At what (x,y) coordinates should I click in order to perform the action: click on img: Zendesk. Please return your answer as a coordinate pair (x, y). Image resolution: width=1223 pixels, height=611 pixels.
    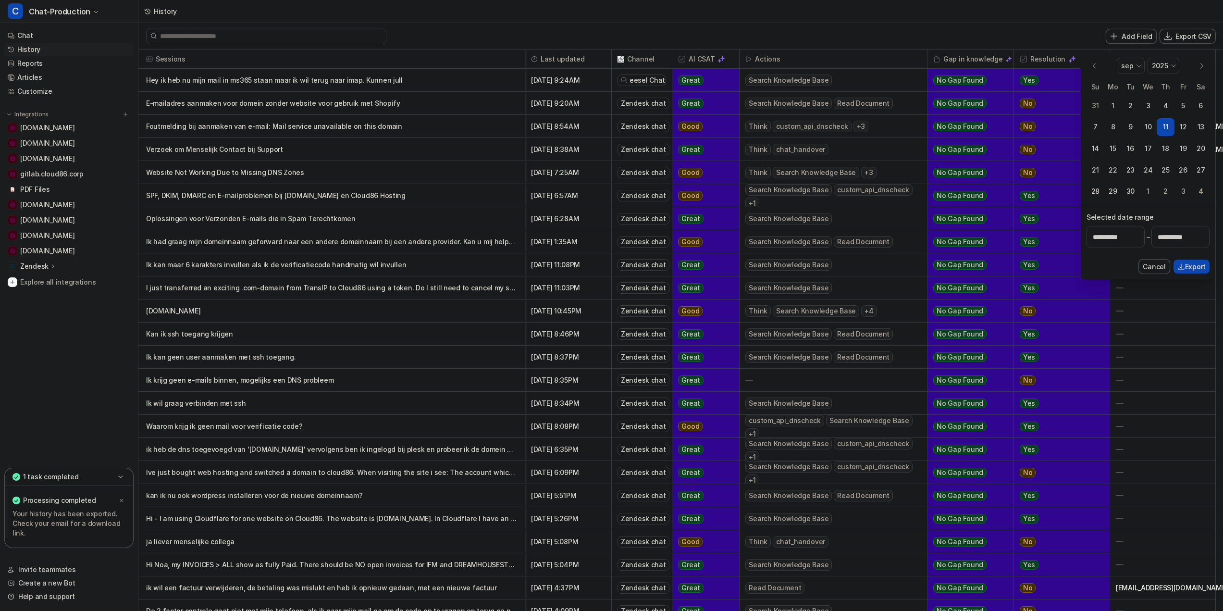
    Looking at the image, I should click on (12, 266).